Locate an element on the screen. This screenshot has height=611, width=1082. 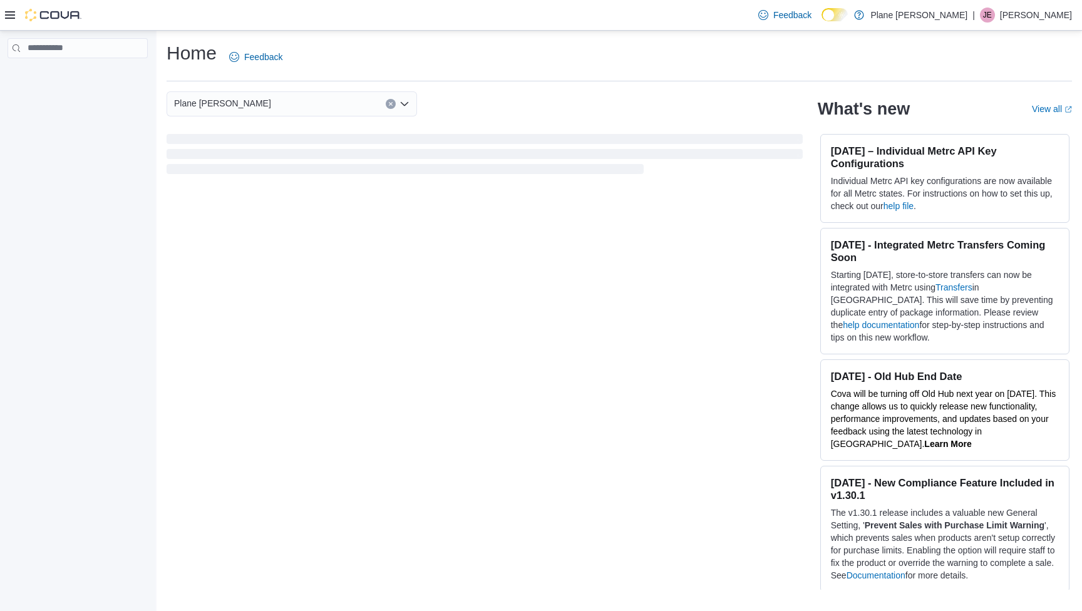
a: help file is located at coordinates (898, 206).